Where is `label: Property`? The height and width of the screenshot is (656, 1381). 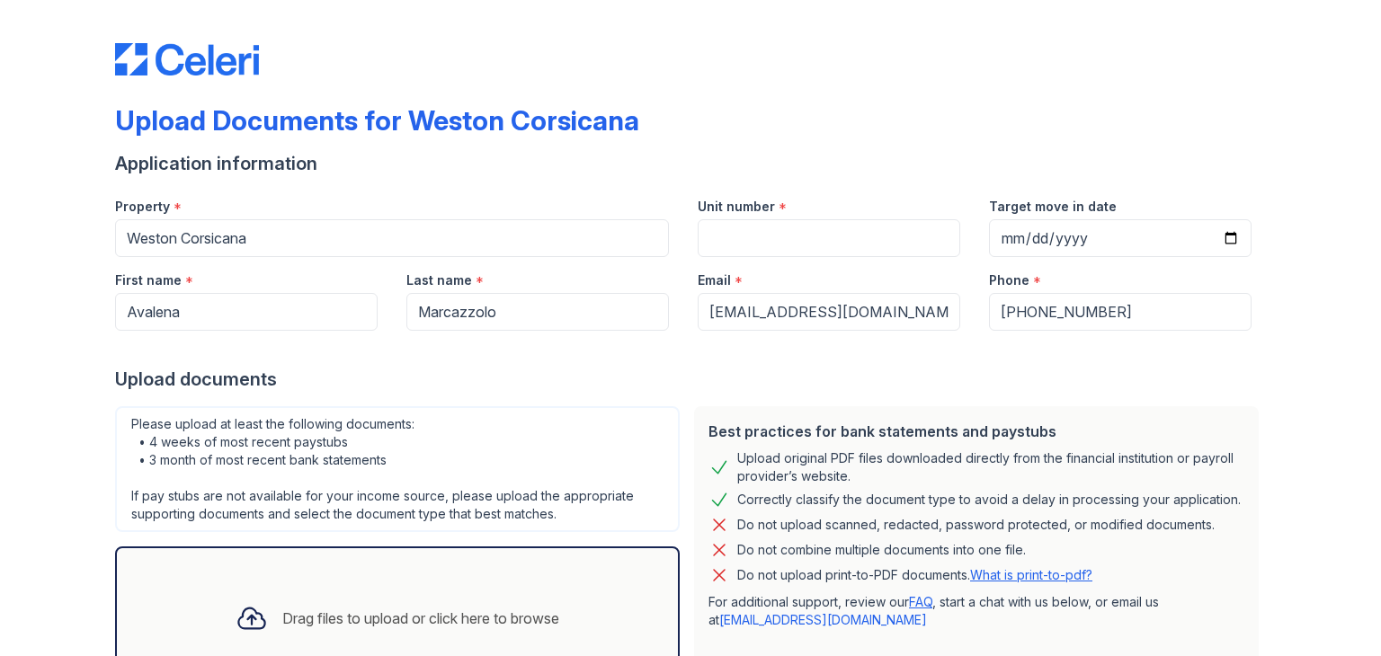
label: Property is located at coordinates (142, 207).